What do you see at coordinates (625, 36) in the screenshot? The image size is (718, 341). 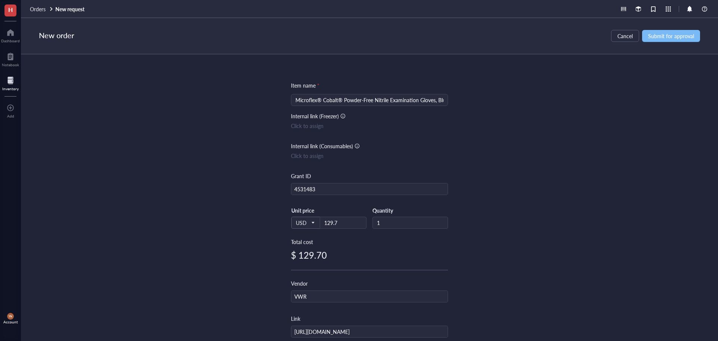 I see `button: Cancel` at bounding box center [625, 36].